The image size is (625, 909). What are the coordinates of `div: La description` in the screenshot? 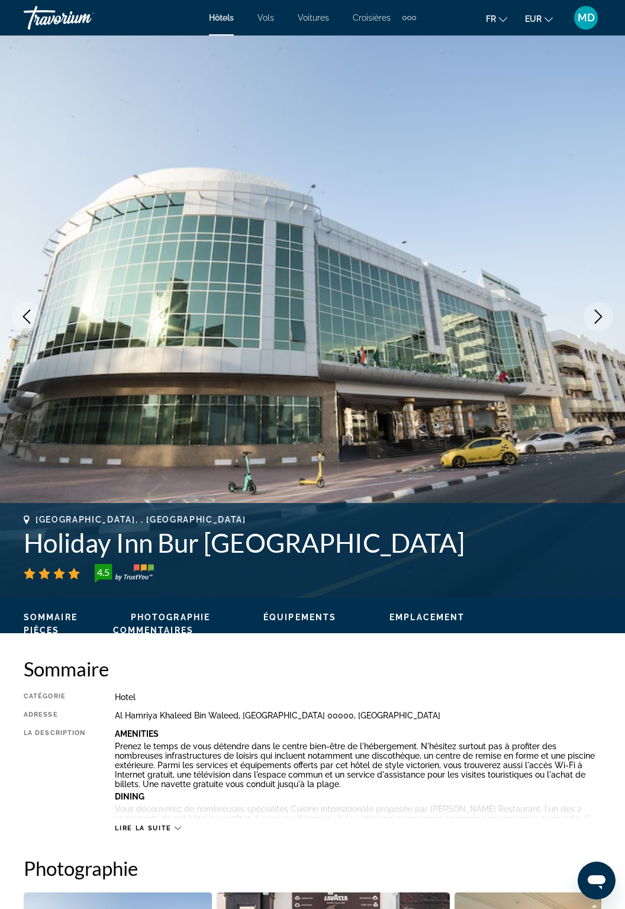 It's located at (54, 774).